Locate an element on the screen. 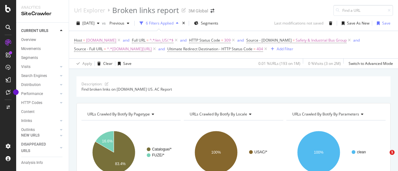 This screenshot has height=171, width=398. div: Search Engines is located at coordinates (34, 76).